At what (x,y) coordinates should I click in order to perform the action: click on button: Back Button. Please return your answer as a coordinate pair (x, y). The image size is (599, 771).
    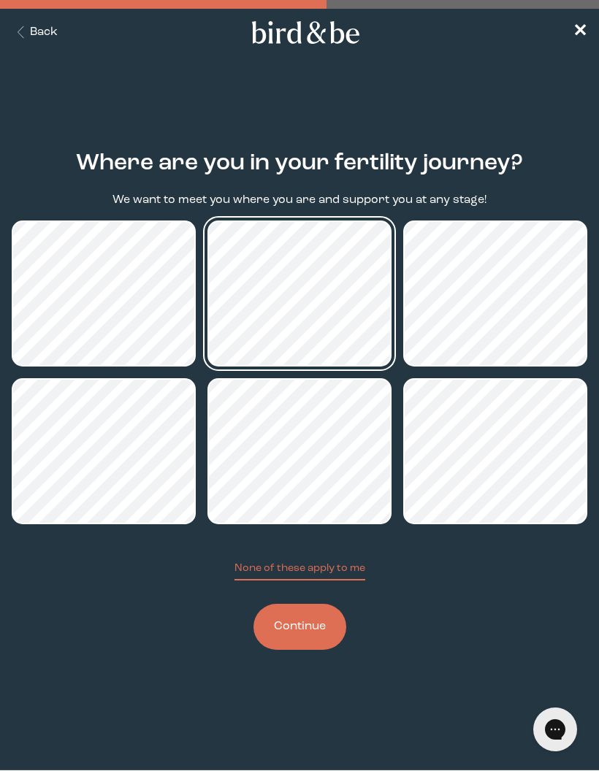
    Looking at the image, I should click on (34, 32).